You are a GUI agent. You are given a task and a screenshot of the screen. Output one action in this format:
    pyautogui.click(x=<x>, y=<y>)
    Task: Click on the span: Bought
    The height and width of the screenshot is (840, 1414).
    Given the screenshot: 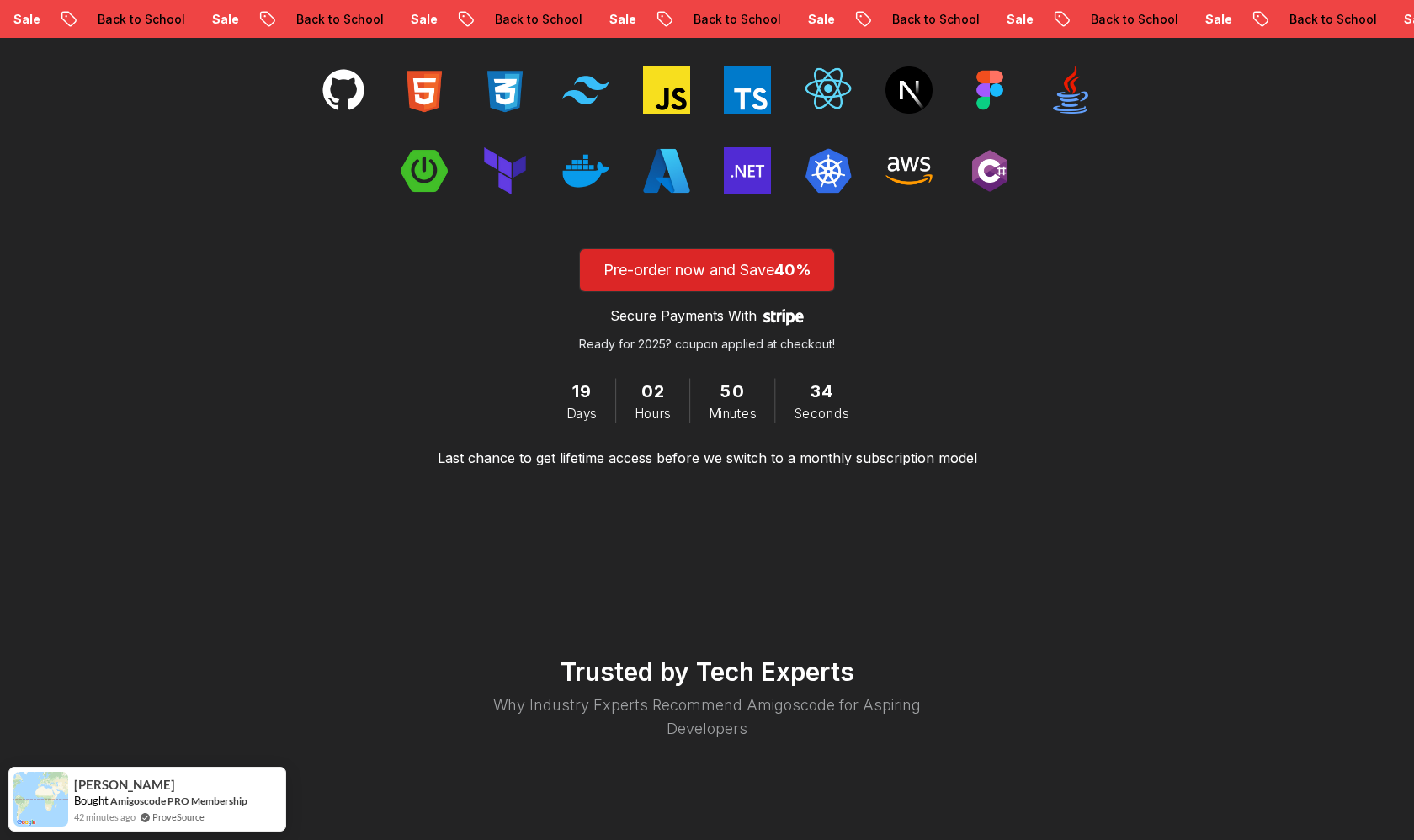 What is the action you would take?
    pyautogui.click(x=91, y=800)
    